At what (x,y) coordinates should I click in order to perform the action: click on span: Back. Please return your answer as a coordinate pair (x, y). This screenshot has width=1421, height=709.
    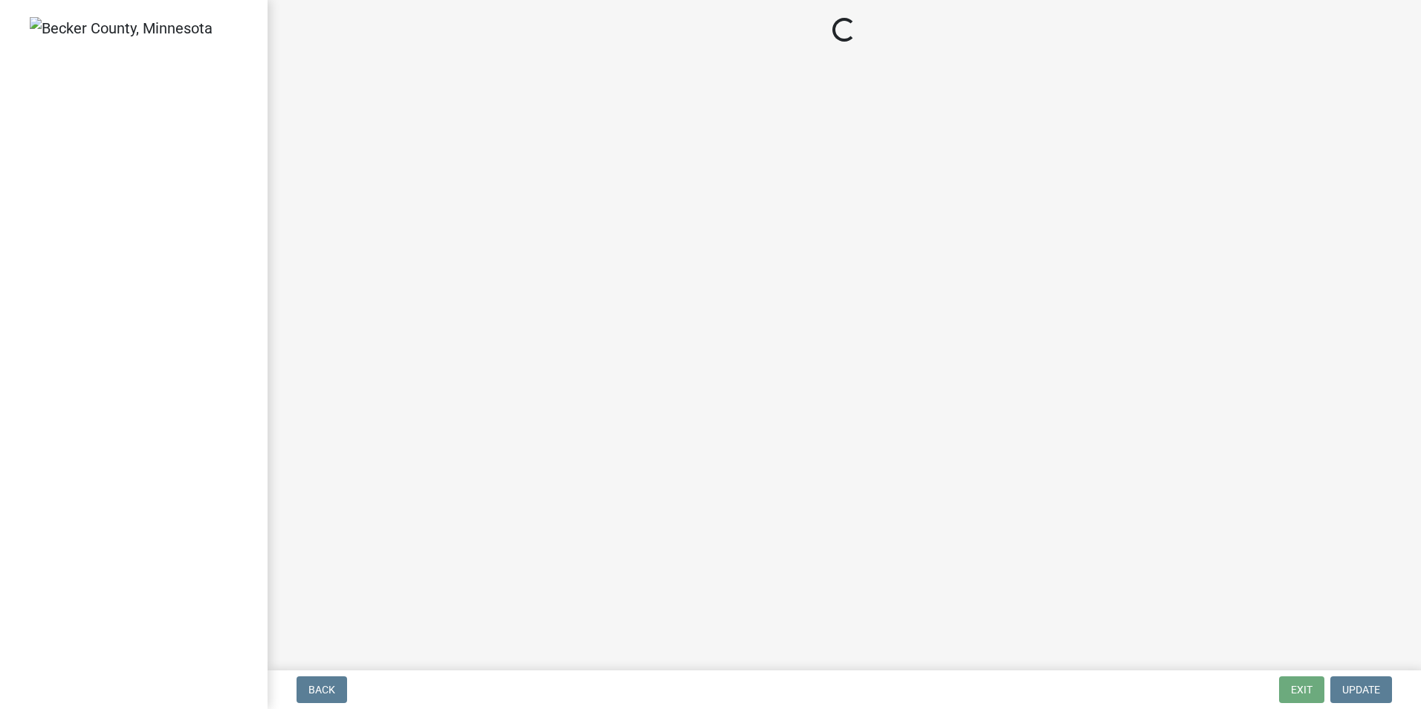
    Looking at the image, I should click on (322, 690).